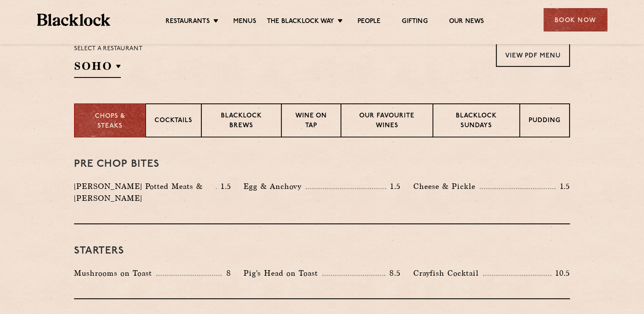  Describe the element at coordinates (322, 164) in the screenshot. I see `h3: Pre Chop Bites` at that location.